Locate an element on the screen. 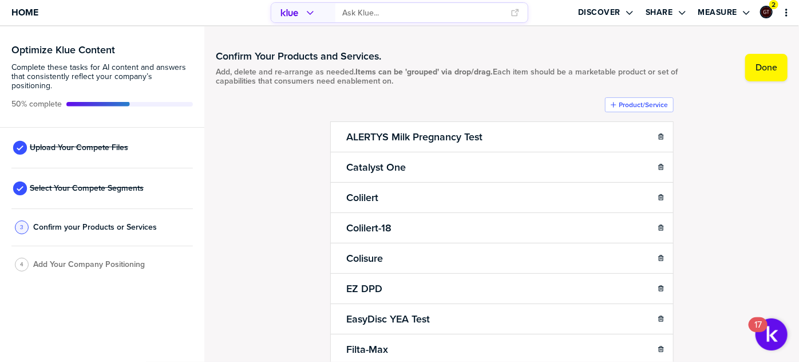 The width and height of the screenshot is (799, 362). span: Select Your Compete Segments is located at coordinates (86, 188).